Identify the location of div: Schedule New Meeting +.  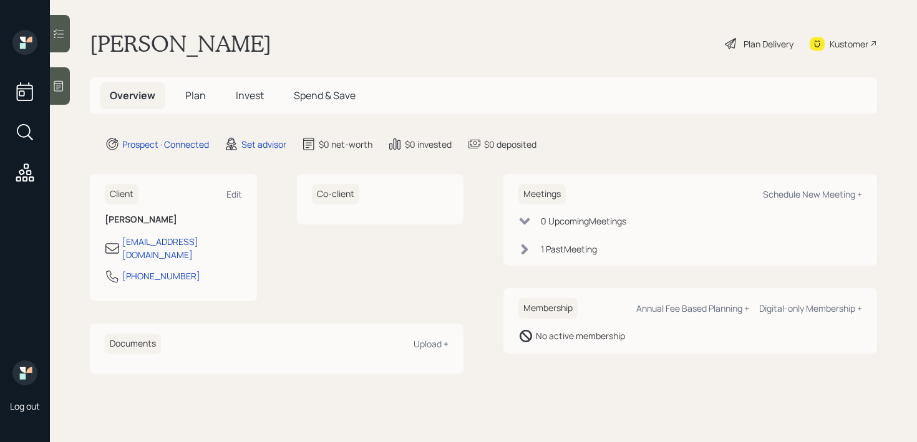
(812, 194).